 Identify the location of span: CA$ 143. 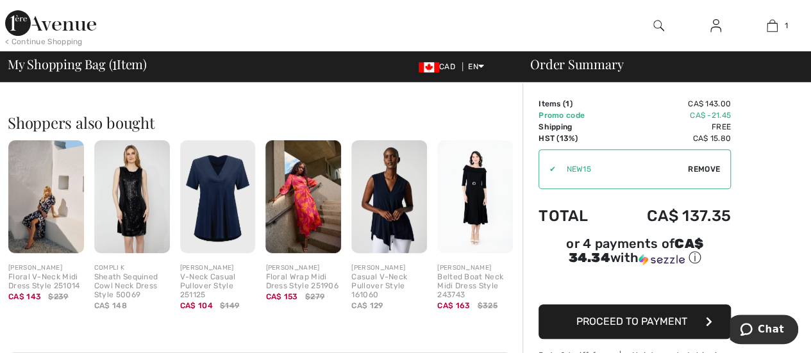
(24, 297).